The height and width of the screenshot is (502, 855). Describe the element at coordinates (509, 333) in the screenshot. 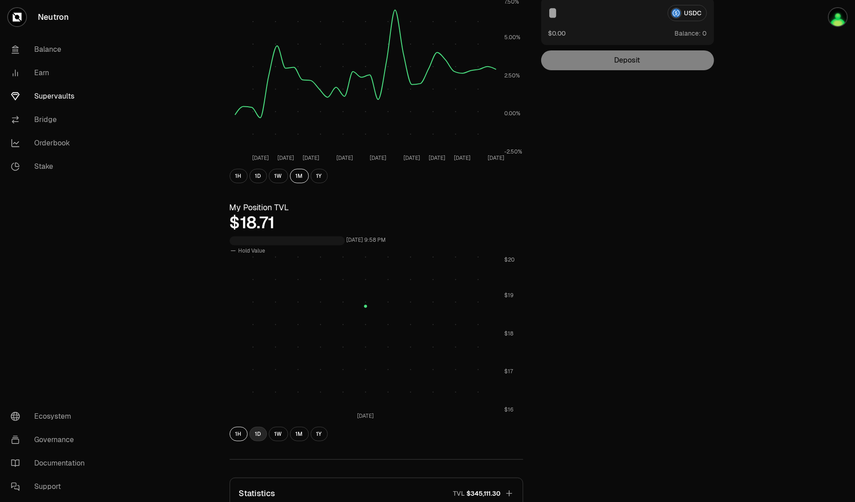

I see `tspan: $18` at that location.